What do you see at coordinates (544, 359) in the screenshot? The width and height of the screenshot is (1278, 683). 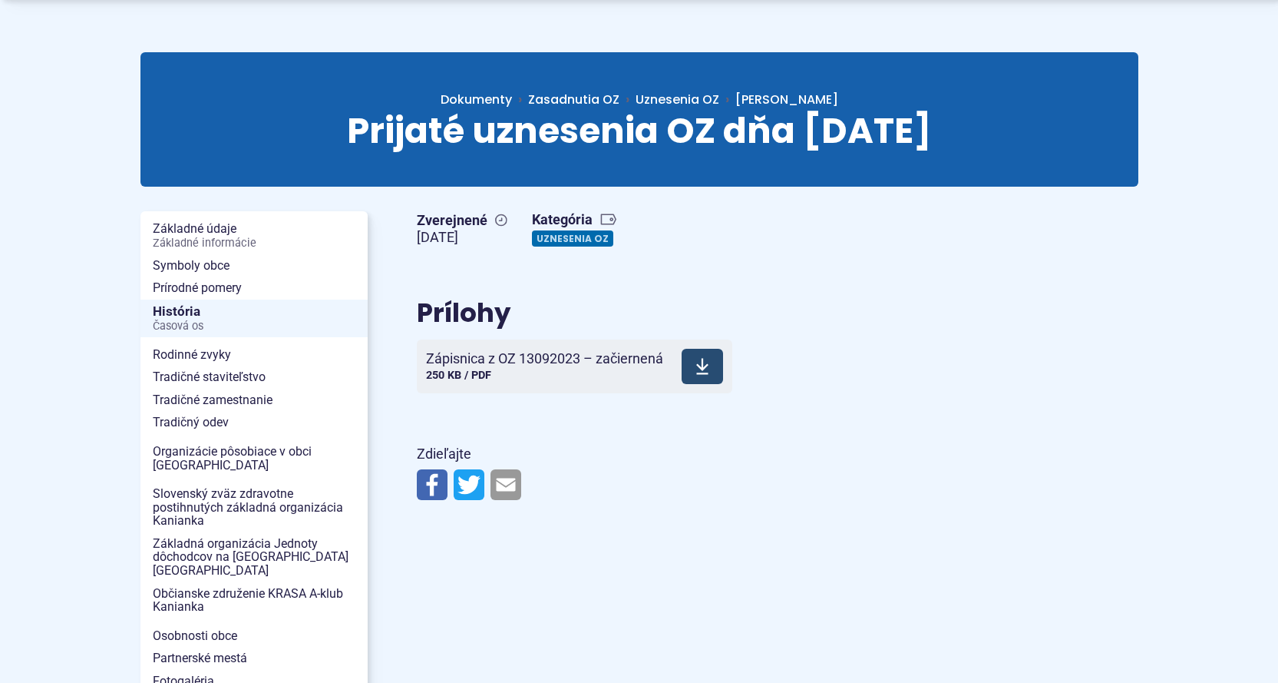 I see `span: Zápisnica z OZ 13092023 – začiernená` at bounding box center [544, 359].